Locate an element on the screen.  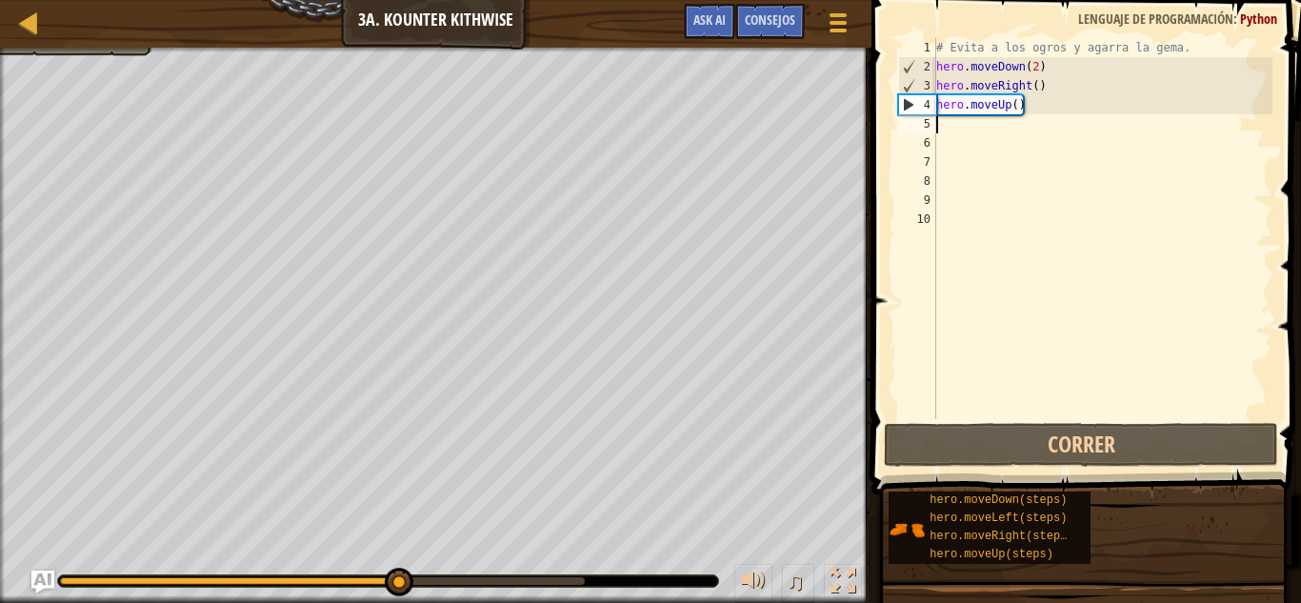
div: 1 is located at coordinates (917, 48).